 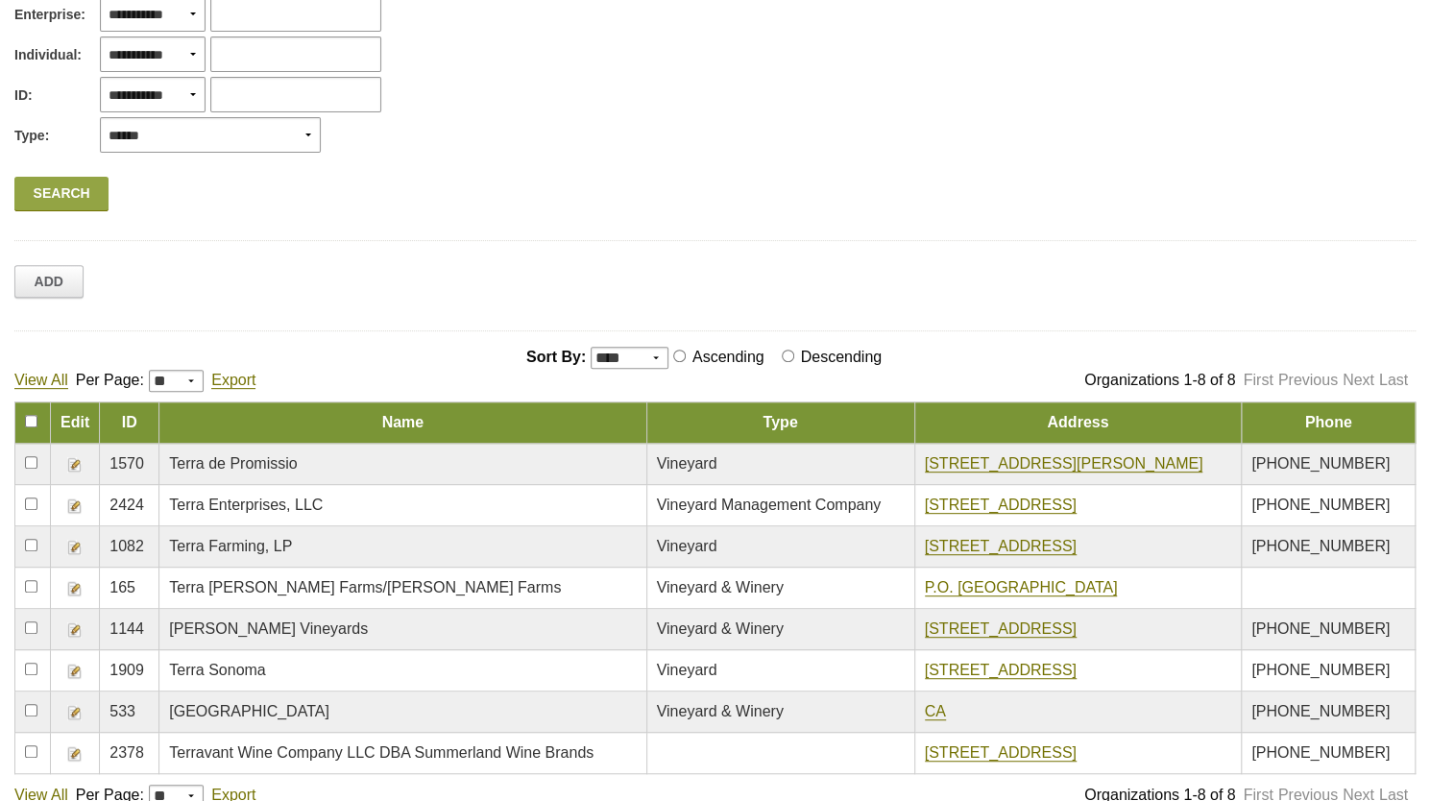 What do you see at coordinates (233, 380) in the screenshot?
I see `a: Export` at bounding box center [233, 380].